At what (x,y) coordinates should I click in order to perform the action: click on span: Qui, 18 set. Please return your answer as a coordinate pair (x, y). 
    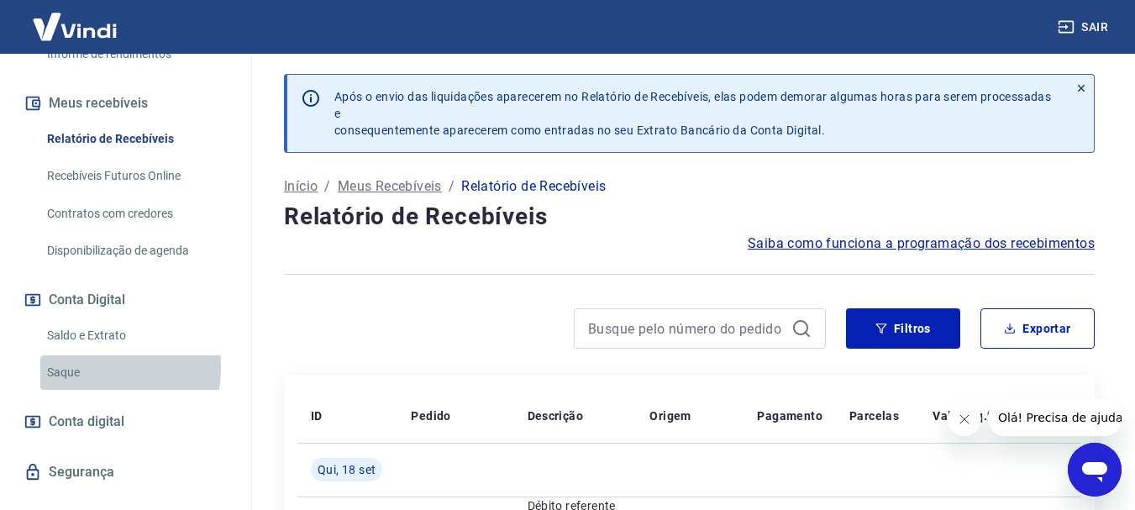
    Looking at the image, I should click on (346, 470).